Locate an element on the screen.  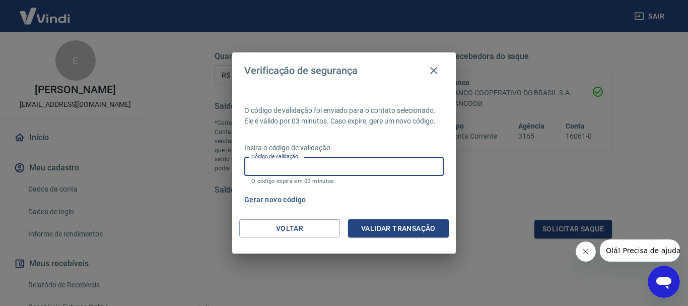
button: Validar transação is located at coordinates (399, 228).